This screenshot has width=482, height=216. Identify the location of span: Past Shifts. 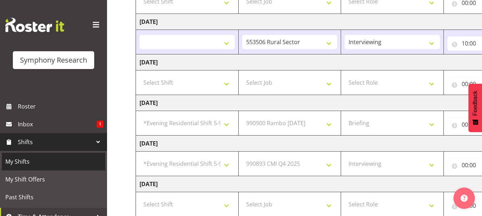
(53, 198).